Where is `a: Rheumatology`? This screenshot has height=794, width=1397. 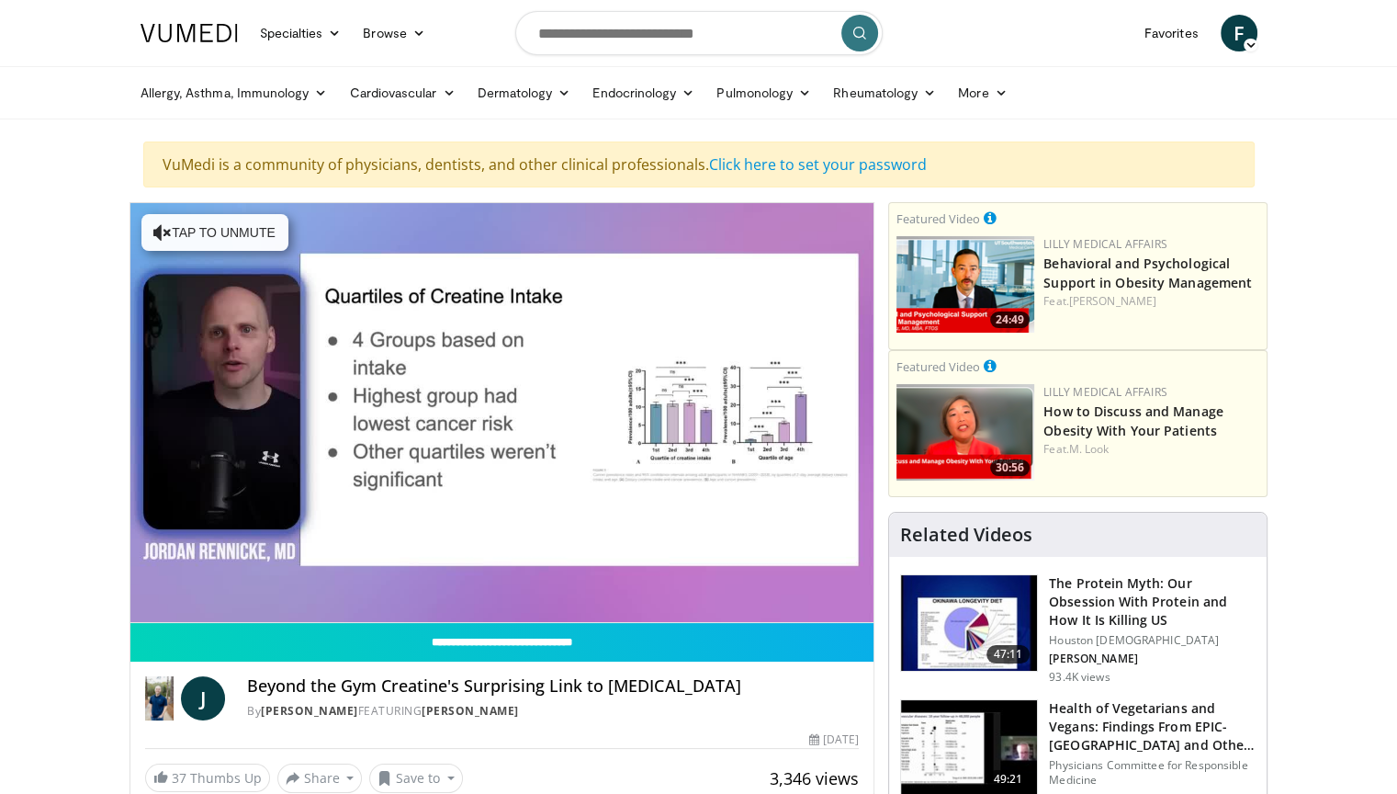
a: Rheumatology is located at coordinates (885, 93).